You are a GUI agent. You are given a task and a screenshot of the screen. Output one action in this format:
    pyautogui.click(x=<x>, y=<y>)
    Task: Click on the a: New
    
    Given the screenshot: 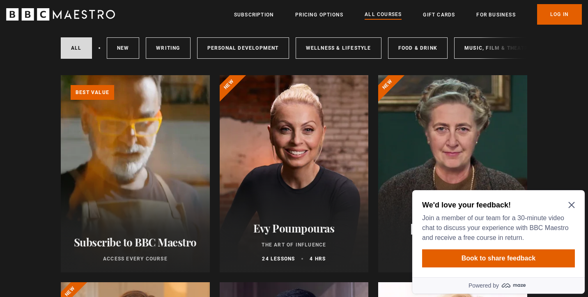 What is the action you would take?
    pyautogui.click(x=123, y=48)
    